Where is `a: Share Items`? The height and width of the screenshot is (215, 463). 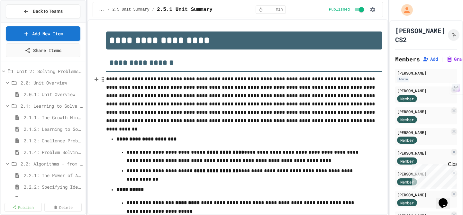 a: Share Items is located at coordinates (43, 50).